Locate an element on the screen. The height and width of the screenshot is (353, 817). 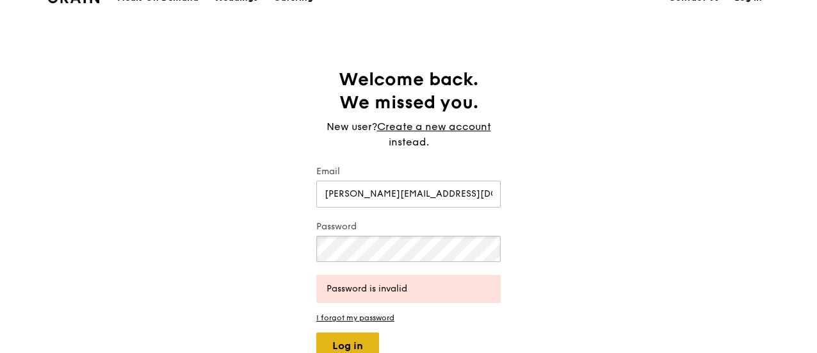
span: New user? is located at coordinates (351, 126).